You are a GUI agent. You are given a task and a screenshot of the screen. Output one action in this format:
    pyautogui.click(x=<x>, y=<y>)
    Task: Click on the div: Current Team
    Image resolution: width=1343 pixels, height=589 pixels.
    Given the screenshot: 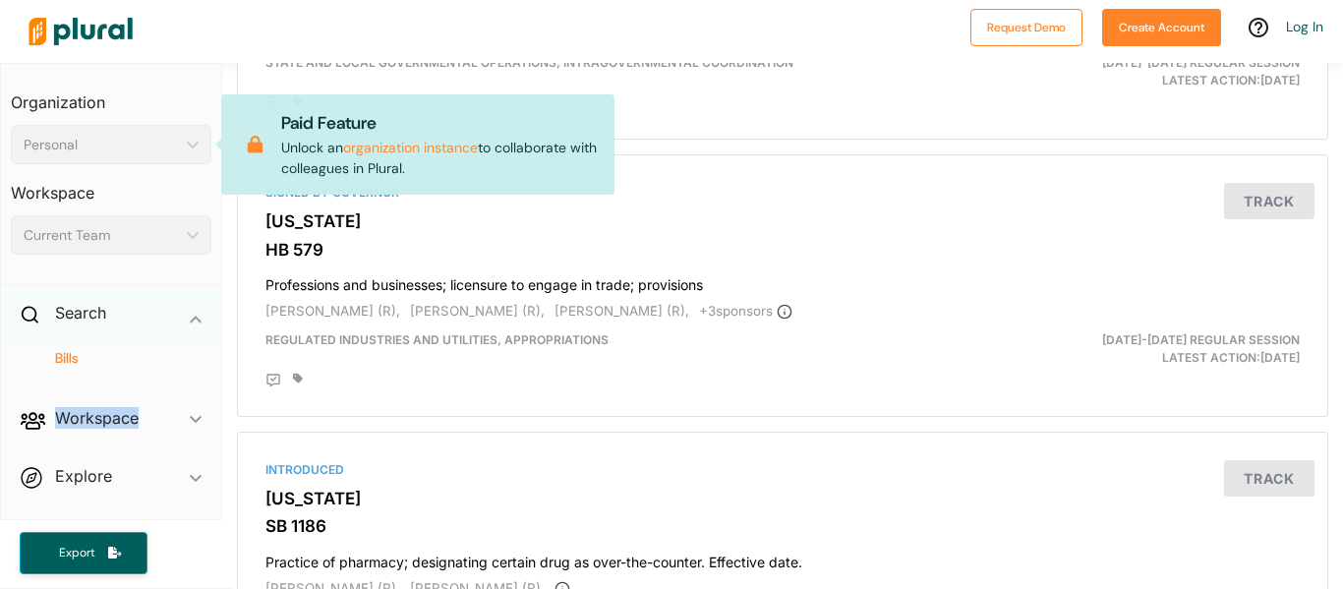 What is the action you would take?
    pyautogui.click(x=101, y=235)
    